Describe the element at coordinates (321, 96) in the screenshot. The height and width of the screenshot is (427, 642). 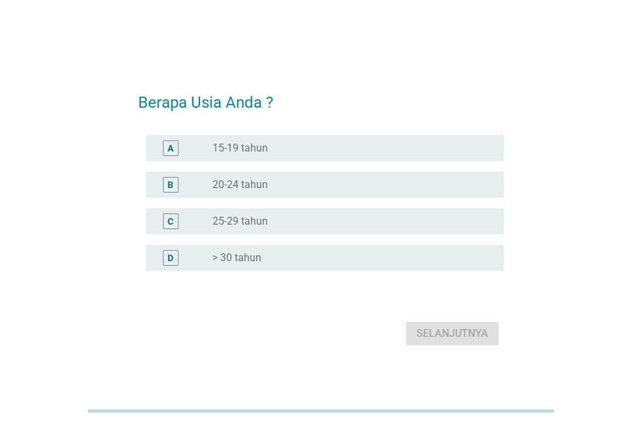
I see `h2: Berapa Usia Anda ?` at that location.